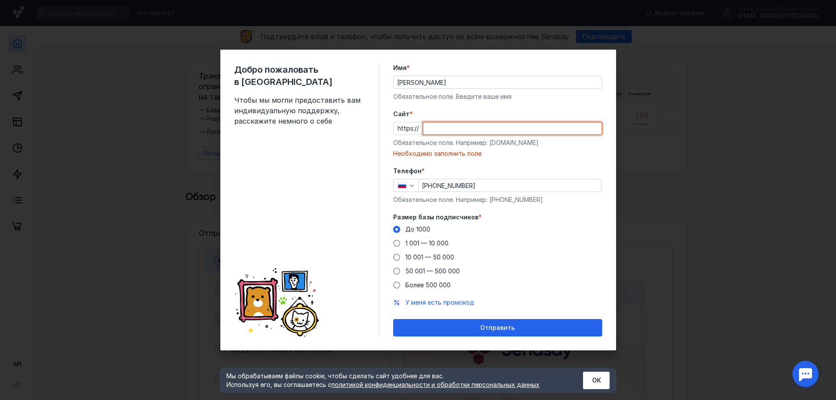 The width and height of the screenshot is (836, 400). What do you see at coordinates (596, 381) in the screenshot?
I see `button: ОК` at bounding box center [596, 381].